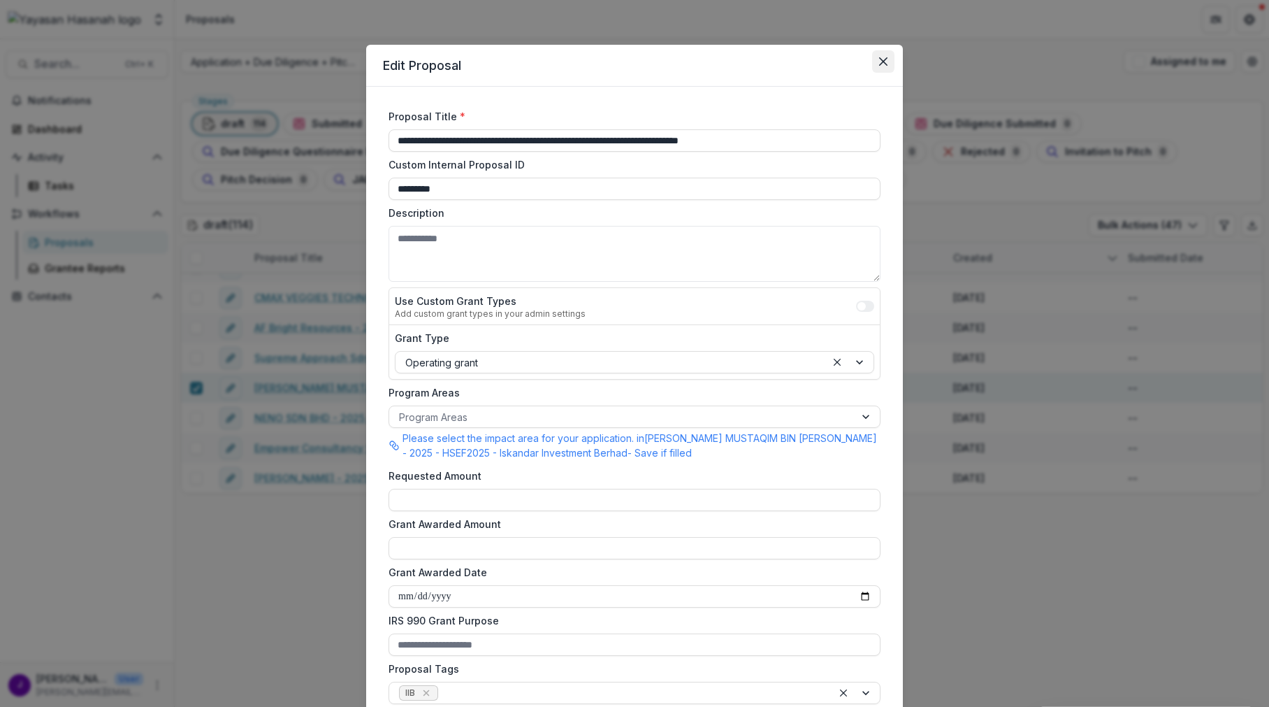 This screenshot has height=707, width=1269. Describe the element at coordinates (630, 523) in the screenshot. I see `label: Grant Awarded Amount` at that location.